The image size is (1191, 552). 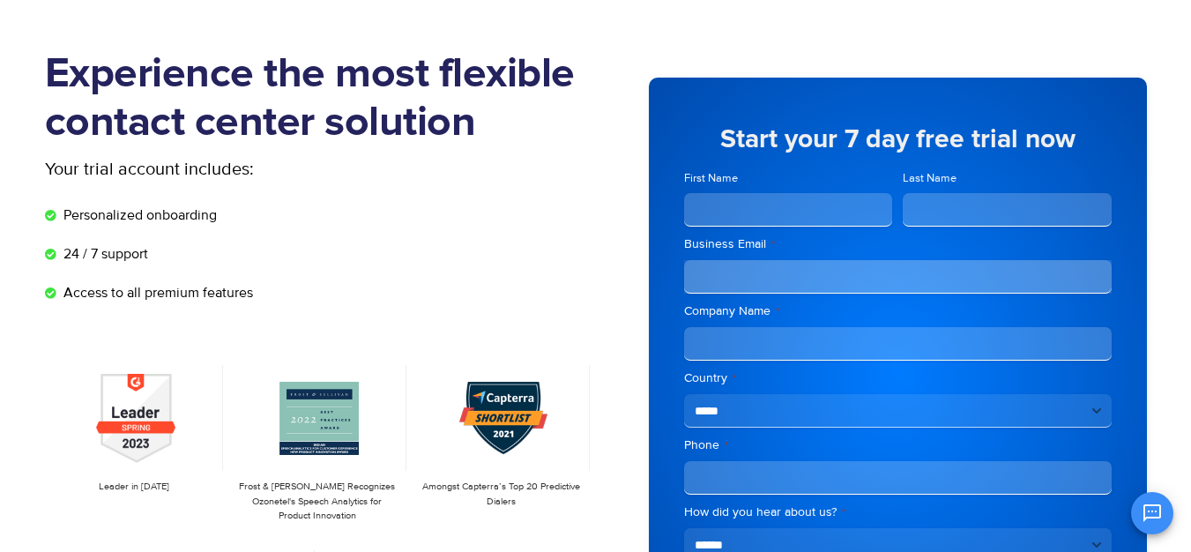 What do you see at coordinates (1152, 513) in the screenshot?
I see `button: Open chat` at bounding box center [1152, 513].